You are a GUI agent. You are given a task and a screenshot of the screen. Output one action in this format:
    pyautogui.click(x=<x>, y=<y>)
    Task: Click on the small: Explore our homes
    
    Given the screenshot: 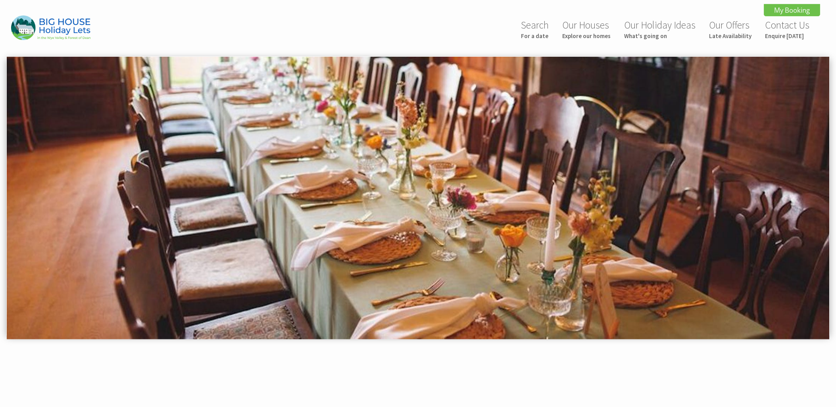 What is the action you would take?
    pyautogui.click(x=587, y=36)
    